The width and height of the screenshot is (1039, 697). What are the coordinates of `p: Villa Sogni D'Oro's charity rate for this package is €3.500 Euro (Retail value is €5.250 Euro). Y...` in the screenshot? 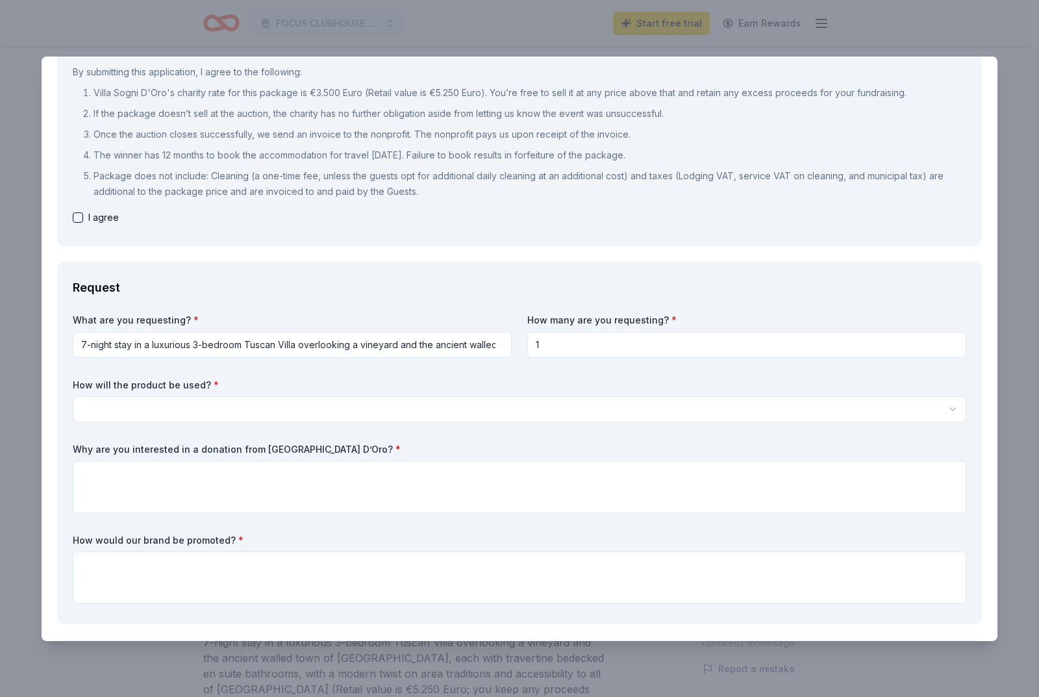 It's located at (530, 93).